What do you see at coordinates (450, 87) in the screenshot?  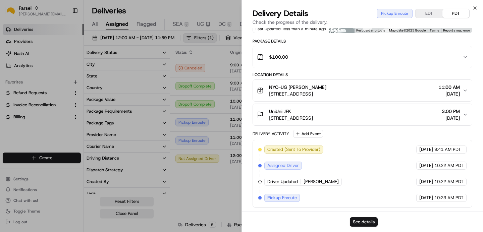 I see `span: 11:00 AM` at bounding box center [450, 87].